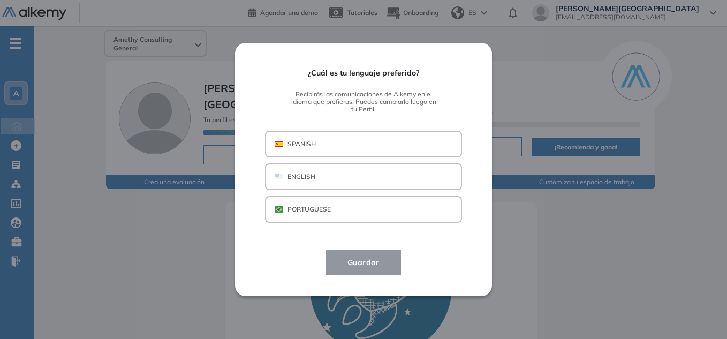 Image resolution: width=727 pixels, height=339 pixels. Describe the element at coordinates (279, 177) in the screenshot. I see `img: USA` at that location.